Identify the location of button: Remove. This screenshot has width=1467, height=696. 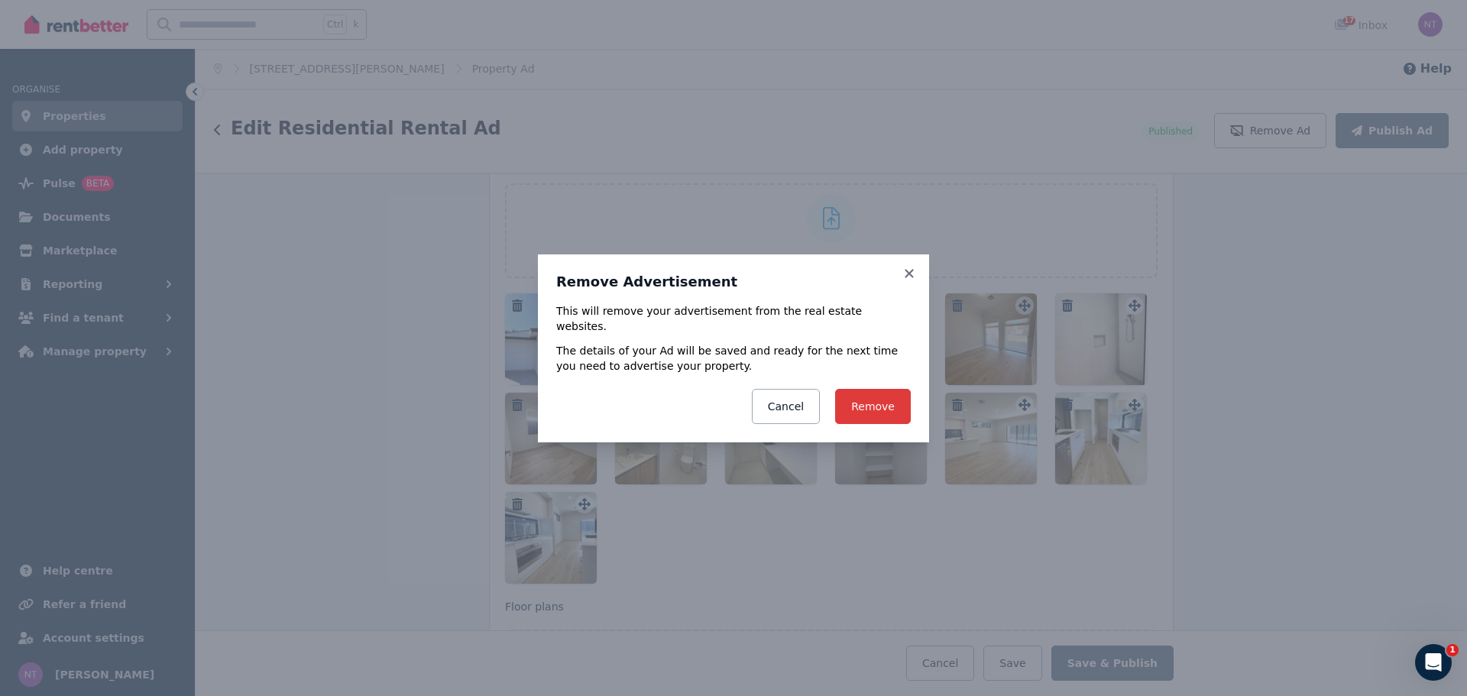
(872, 406).